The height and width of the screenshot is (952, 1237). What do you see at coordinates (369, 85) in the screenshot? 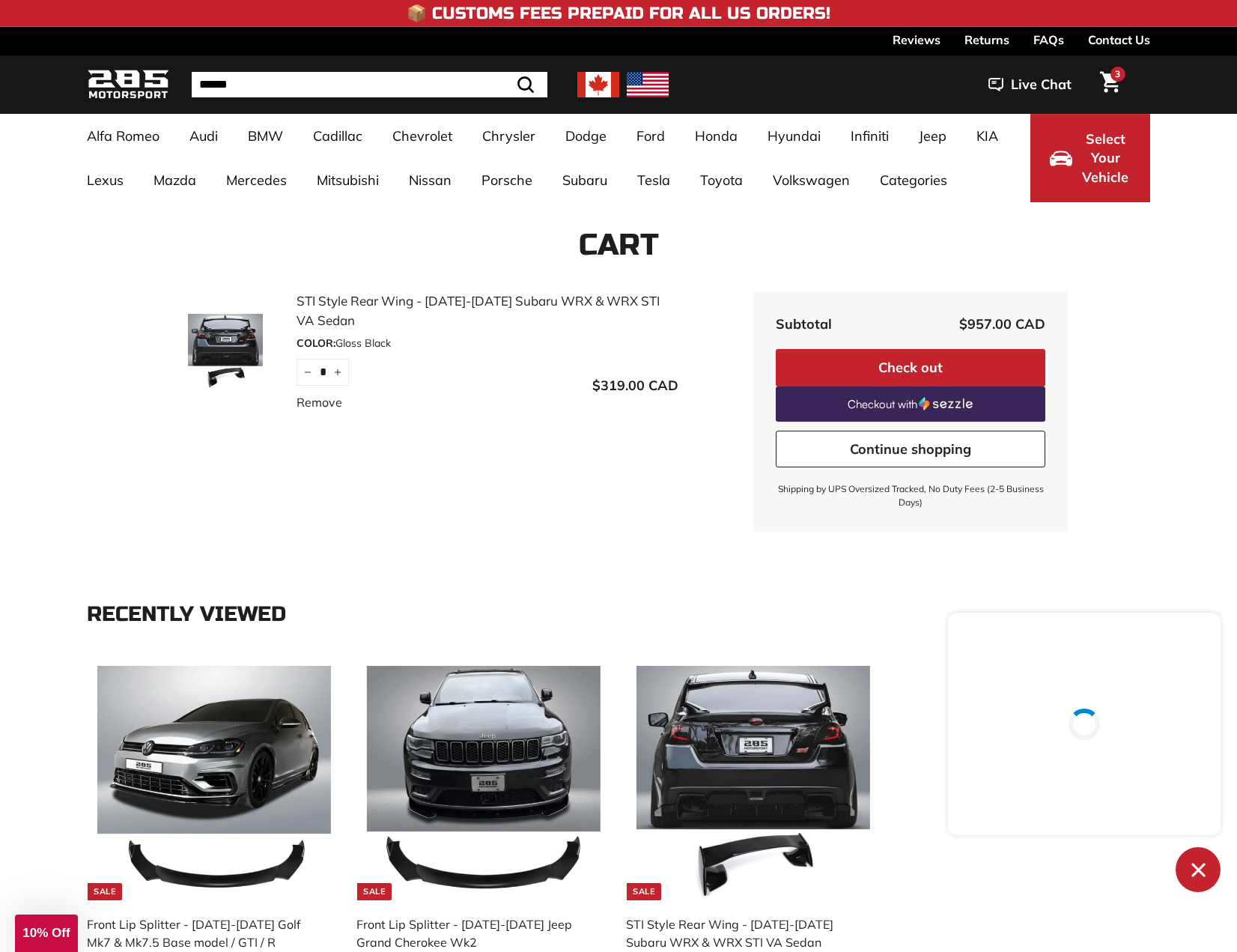
I see `input: Search` at bounding box center [369, 85].